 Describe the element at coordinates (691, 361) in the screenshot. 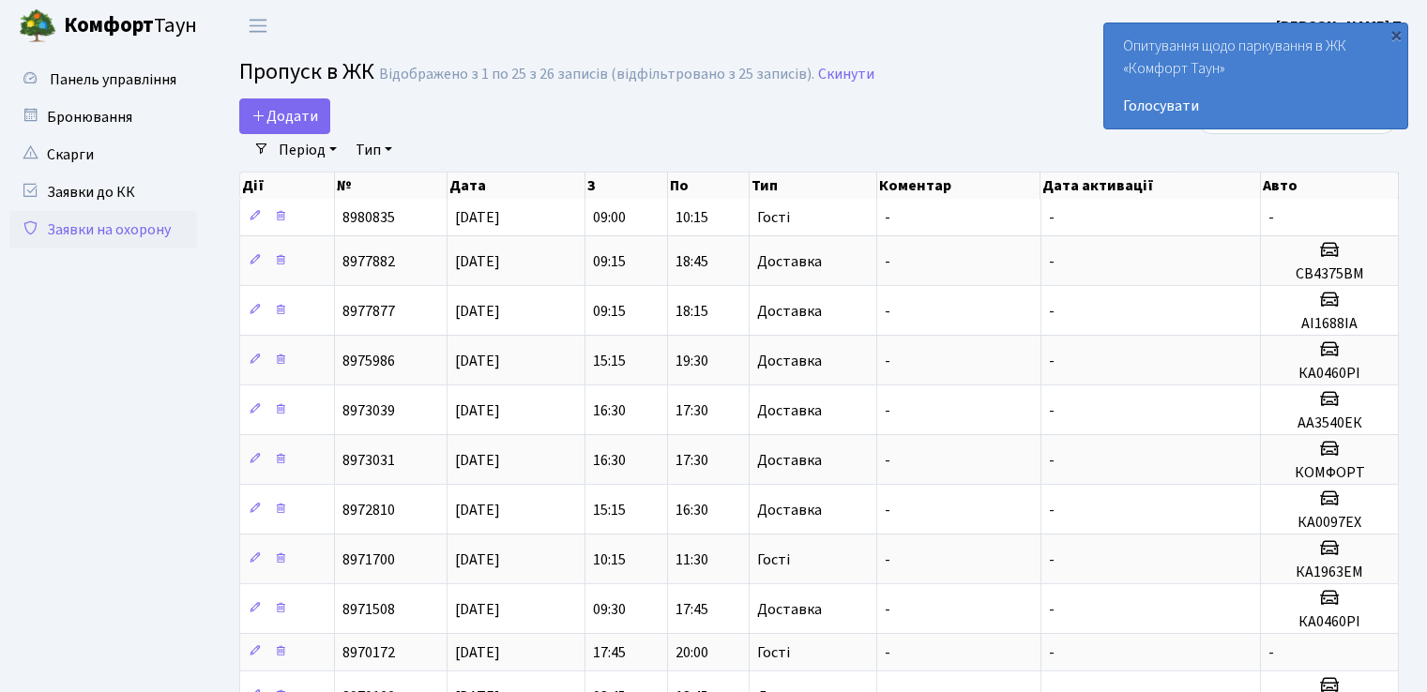

I see `span: 19:30` at that location.